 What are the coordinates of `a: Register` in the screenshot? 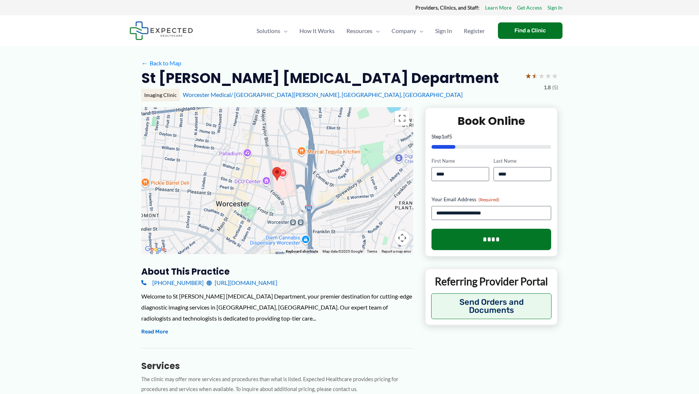 It's located at (474, 31).